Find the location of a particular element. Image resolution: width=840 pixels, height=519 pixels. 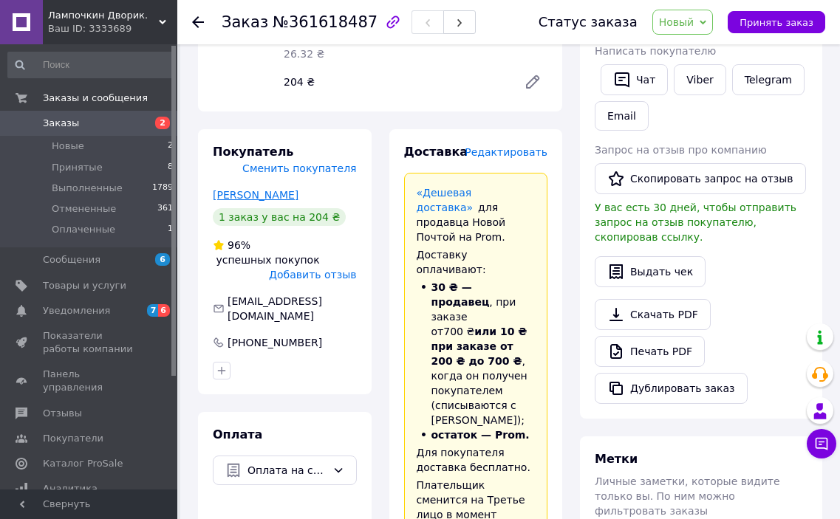

a: Скачать PDF is located at coordinates (652, 315).